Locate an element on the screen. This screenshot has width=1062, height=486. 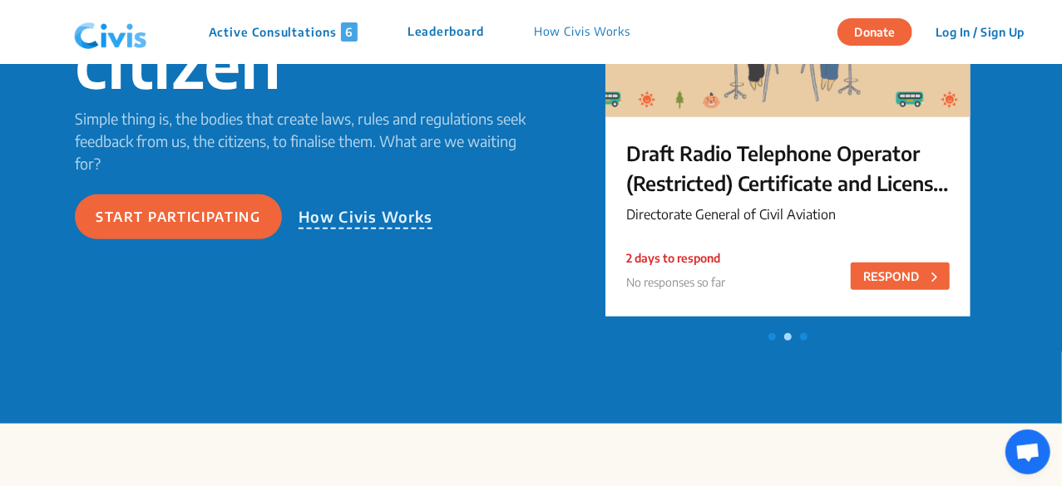
p: Leaderboard is located at coordinates (446, 32).